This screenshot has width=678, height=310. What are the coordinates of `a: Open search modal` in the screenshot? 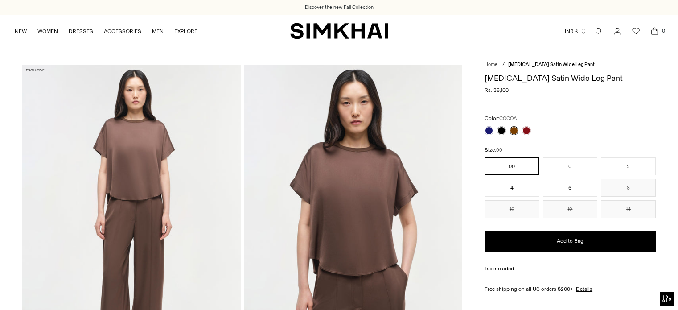 It's located at (598, 31).